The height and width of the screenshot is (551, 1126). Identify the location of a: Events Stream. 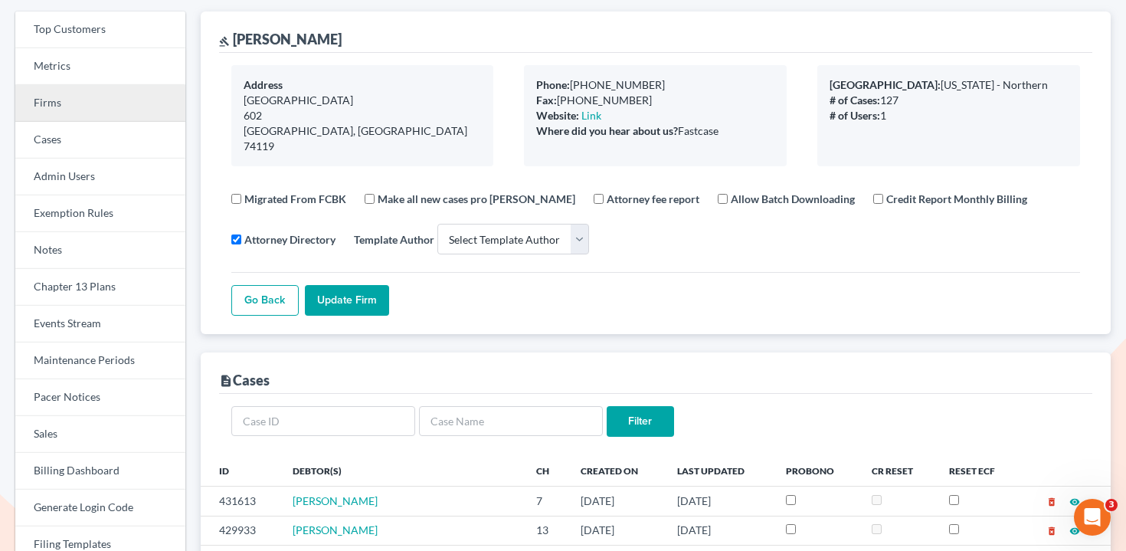
(100, 324).